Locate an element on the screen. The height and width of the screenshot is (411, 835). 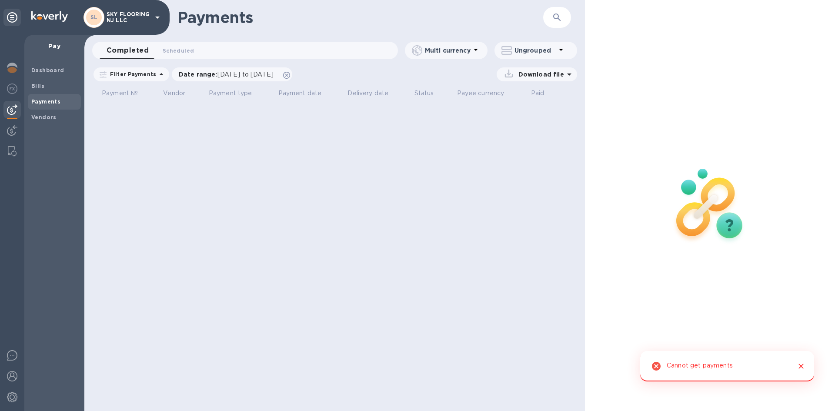
b: Dashboard is located at coordinates (48, 70).